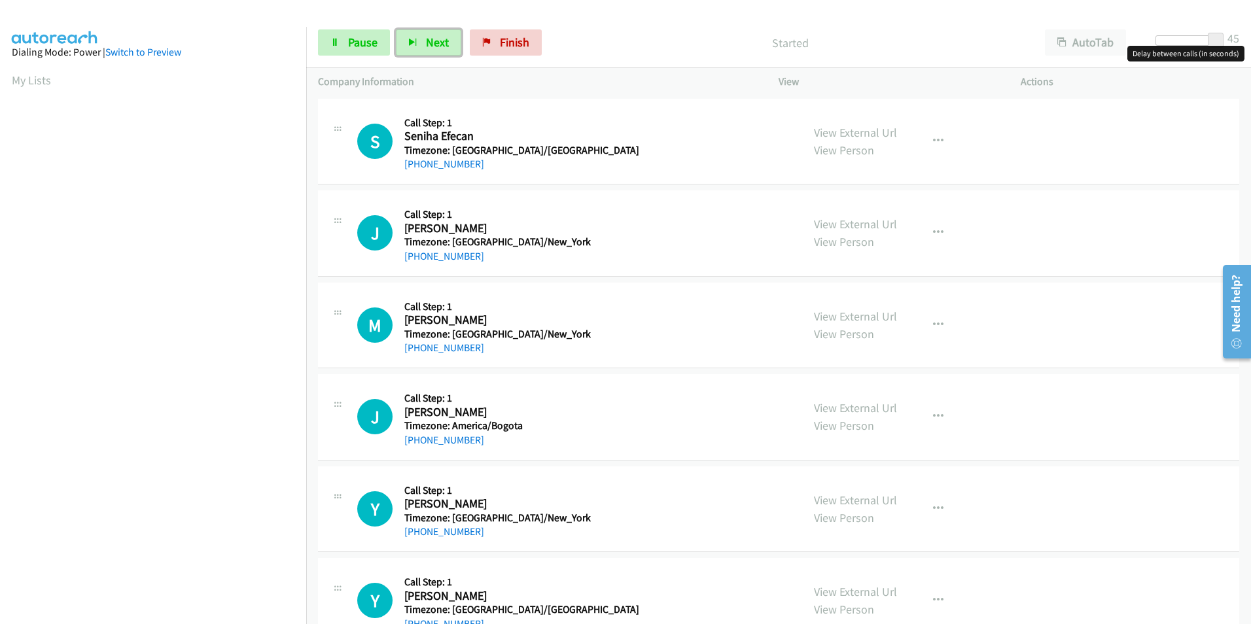  I want to click on h2: Seniha Efecan, so click(474, 136).